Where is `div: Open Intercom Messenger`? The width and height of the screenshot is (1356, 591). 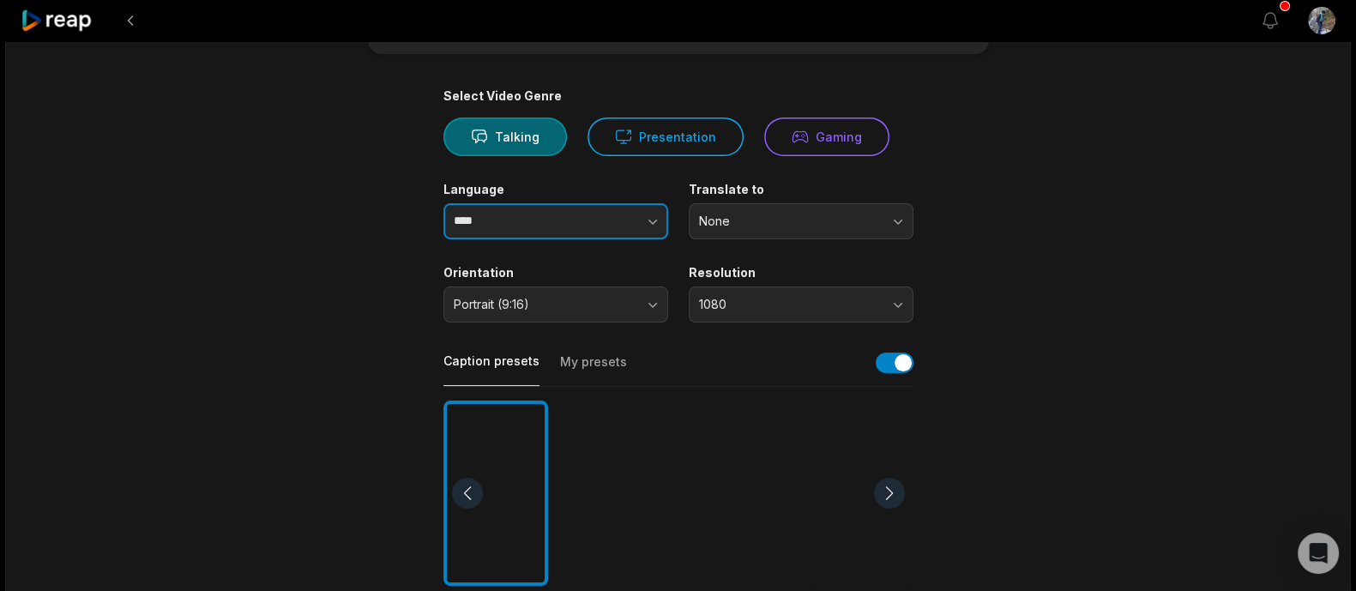
div: Open Intercom Messenger is located at coordinates (1318, 553).